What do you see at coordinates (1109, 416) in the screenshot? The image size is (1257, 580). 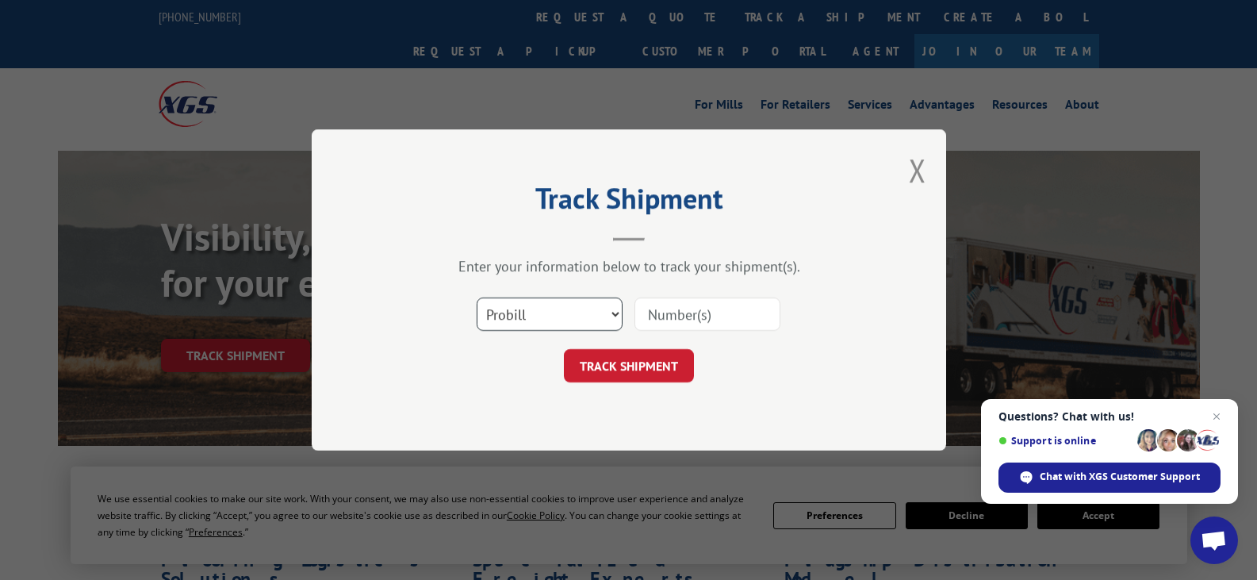 I see `span: Questions? Chat with us!` at bounding box center [1109, 416].